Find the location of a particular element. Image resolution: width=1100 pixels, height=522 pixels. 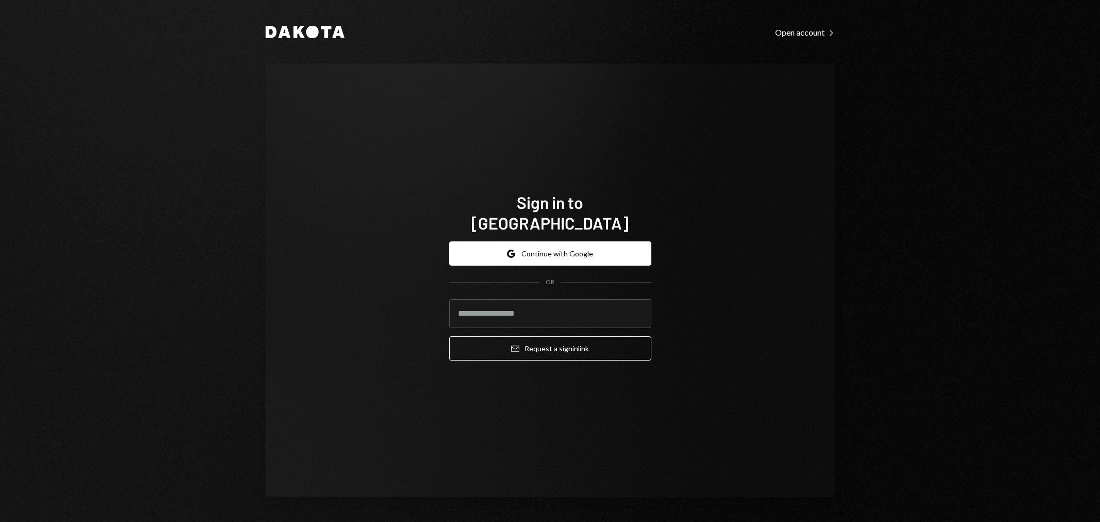

div: Open account is located at coordinates (805, 32).